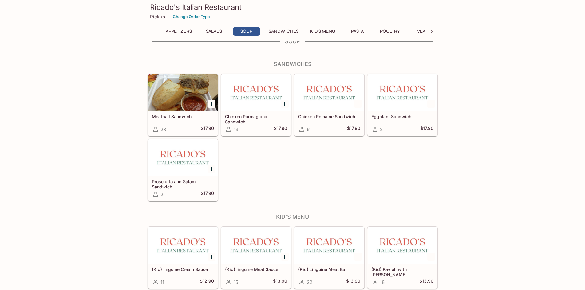  Describe the element at coordinates (402, 105) in the screenshot. I see `a: Eggplant Sandwich2$17.90` at that location.